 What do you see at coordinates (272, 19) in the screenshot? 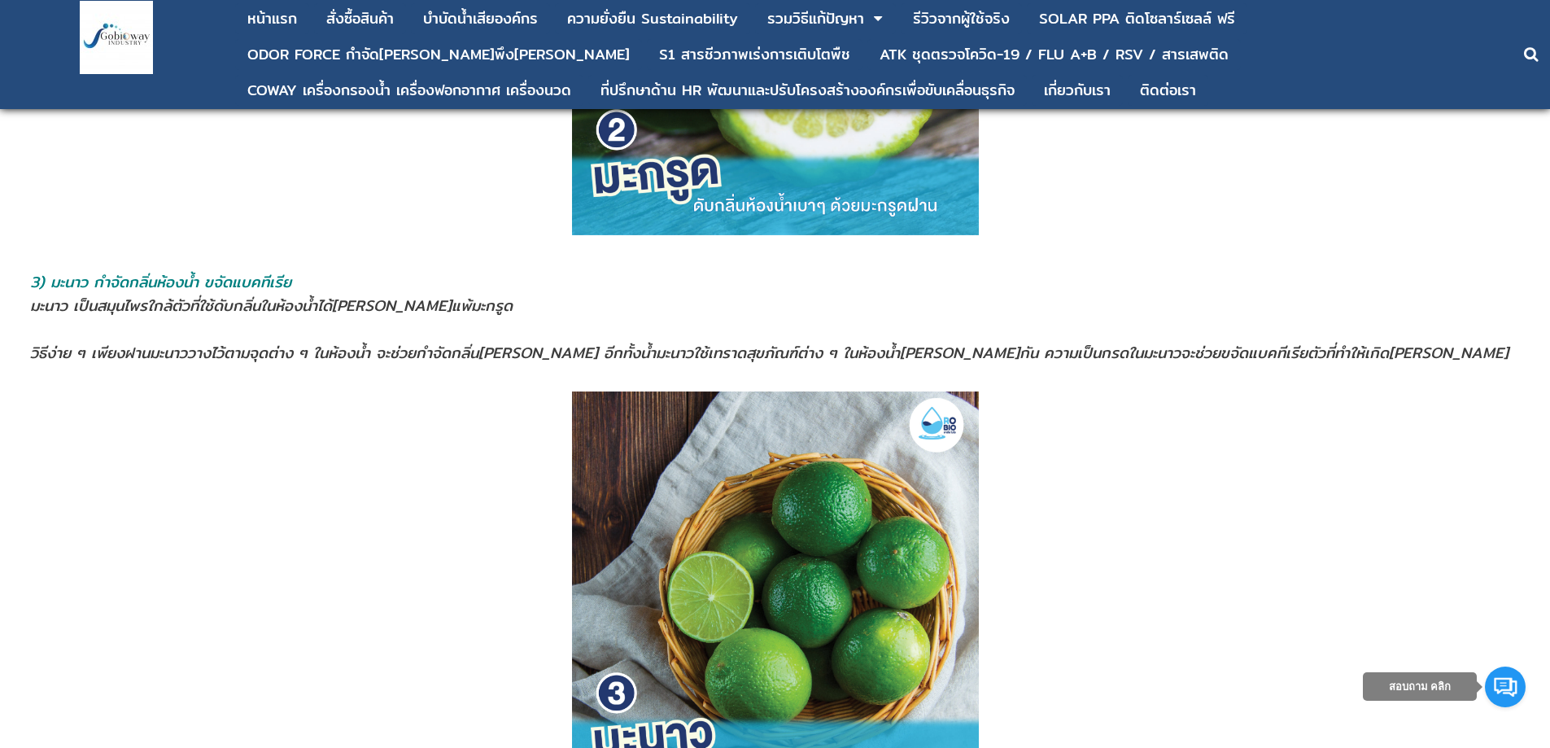
I see `div: หน้าแรก` at bounding box center [272, 19].